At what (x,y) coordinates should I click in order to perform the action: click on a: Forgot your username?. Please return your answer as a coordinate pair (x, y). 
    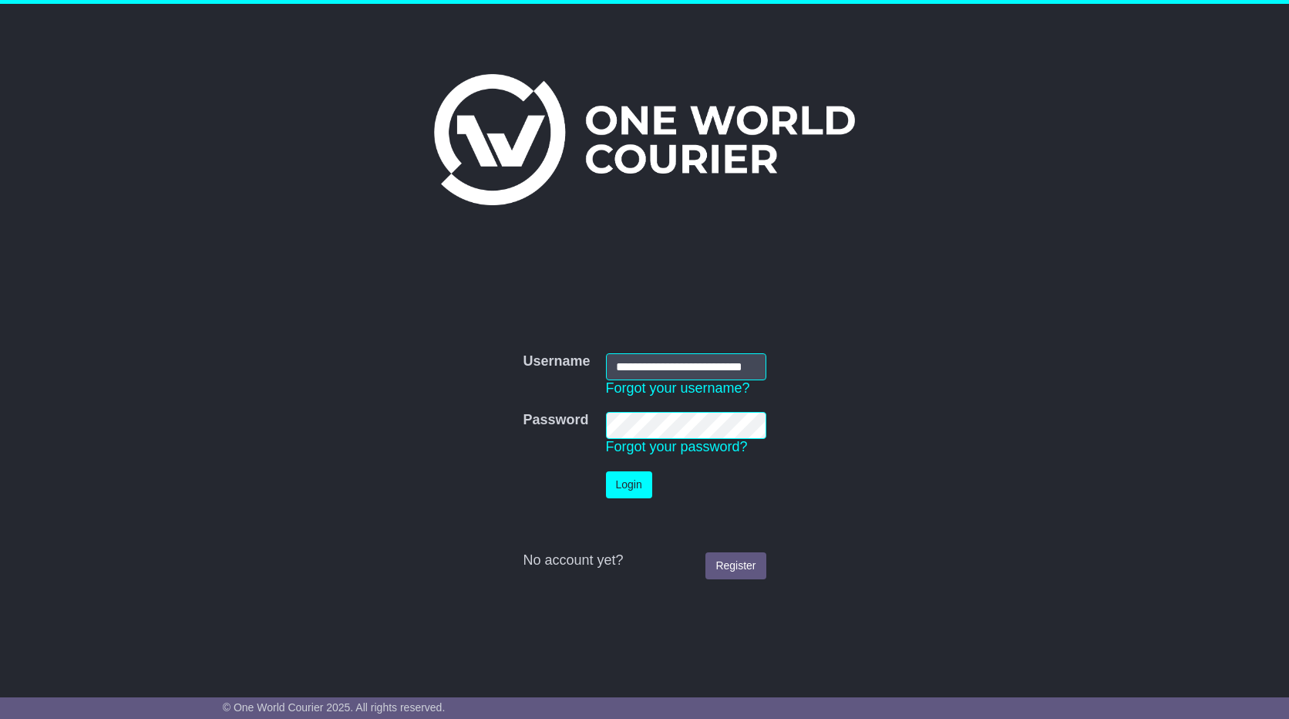
    Looking at the image, I should click on (678, 388).